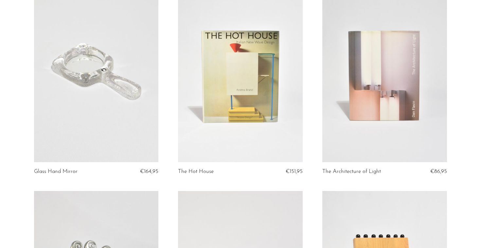 The image size is (481, 248). Describe the element at coordinates (294, 171) in the screenshot. I see `span: €151,95` at that location.